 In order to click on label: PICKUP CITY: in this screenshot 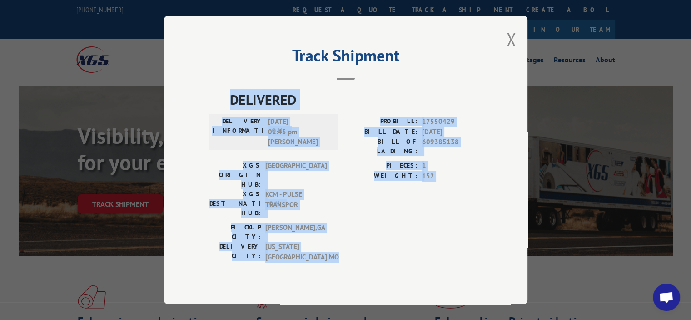, I will do `click(235, 232)`.